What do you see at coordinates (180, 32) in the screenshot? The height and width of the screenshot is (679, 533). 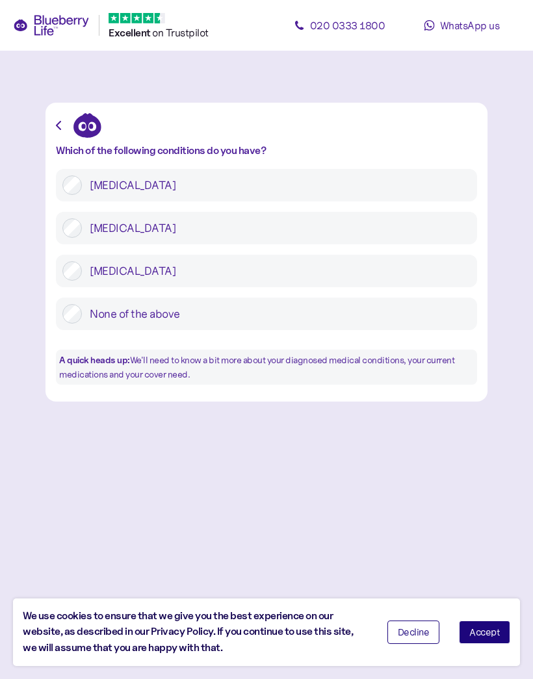 I see `span: on Trustpilot` at bounding box center [180, 32].